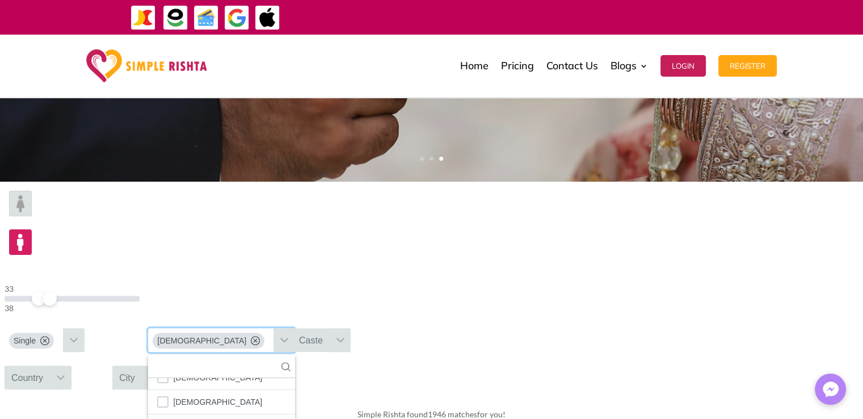 This screenshot has width=863, height=419. I want to click on li: Christian, so click(221, 377).